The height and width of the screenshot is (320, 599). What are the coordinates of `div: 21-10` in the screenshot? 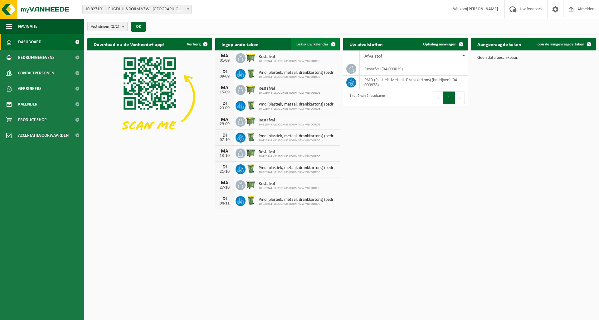 It's located at (224, 172).